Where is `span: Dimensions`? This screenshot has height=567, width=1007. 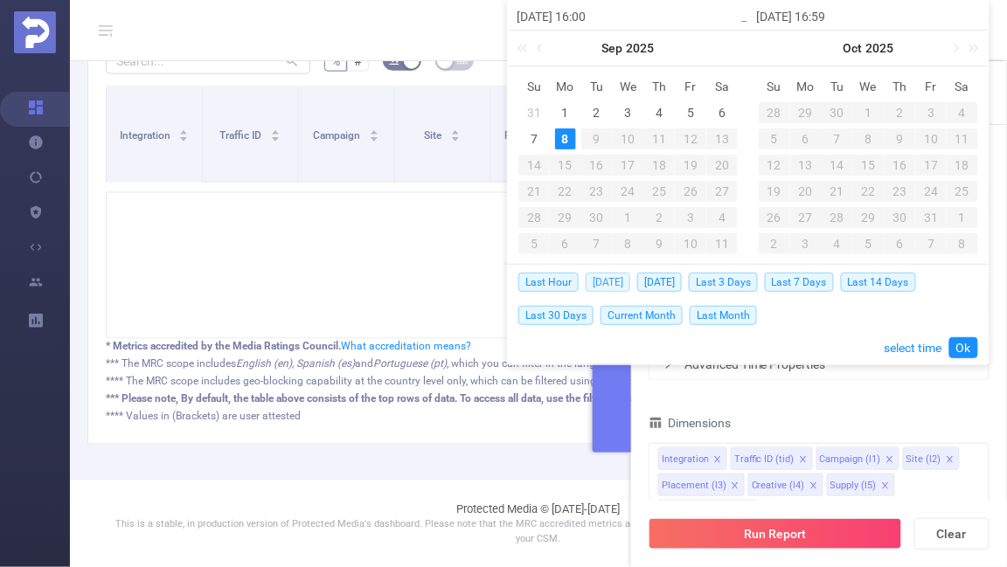 span: Dimensions is located at coordinates (690, 423).